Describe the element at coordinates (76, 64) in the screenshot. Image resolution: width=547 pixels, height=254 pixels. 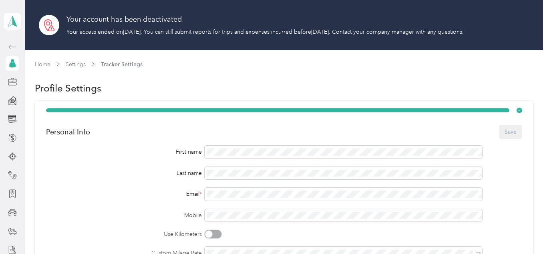
I see `a: Settings` at that location.